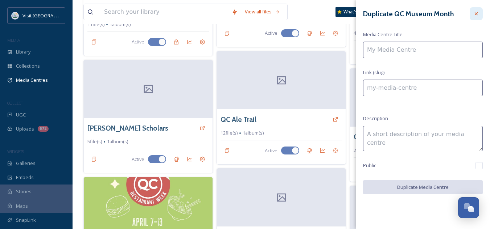 Image resolution: width=490 pixels, height=229 pixels. Describe the element at coordinates (229, 133) in the screenshot. I see `span: 12 file(s)` at that location.